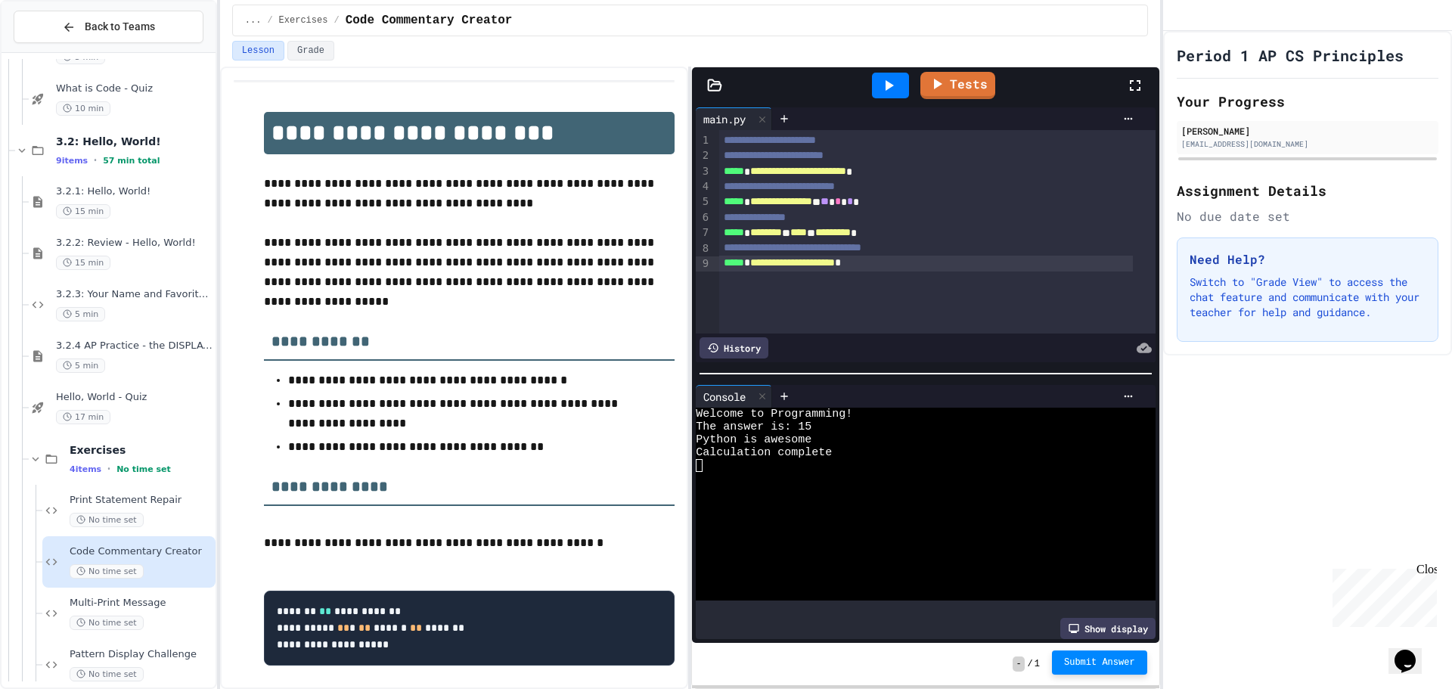 The width and height of the screenshot is (1452, 689). Describe the element at coordinates (1308, 216) in the screenshot. I see `div: No due date set` at that location.